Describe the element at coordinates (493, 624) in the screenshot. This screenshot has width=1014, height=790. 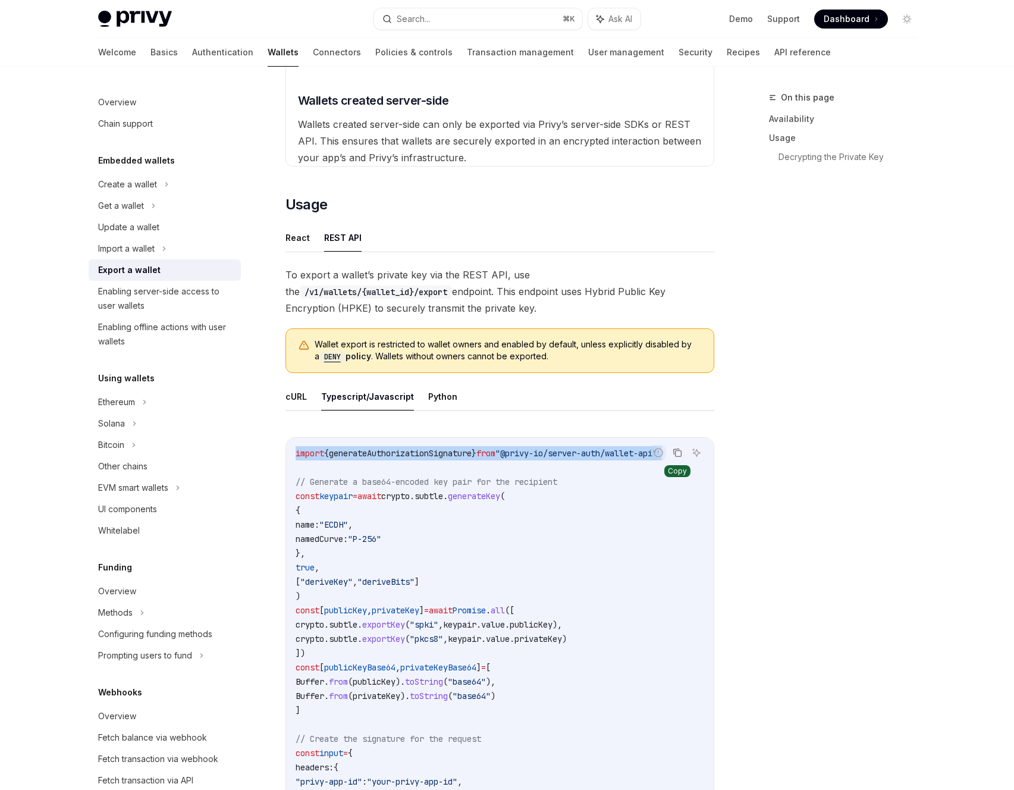
I see `span: value` at that location.